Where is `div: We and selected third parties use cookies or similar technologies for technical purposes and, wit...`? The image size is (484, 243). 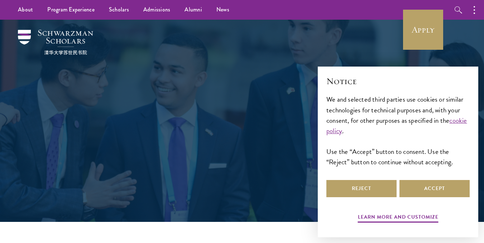
div: We and selected third parties use cookies or similar technologies for technical purposes and, wit... is located at coordinates (398, 131).